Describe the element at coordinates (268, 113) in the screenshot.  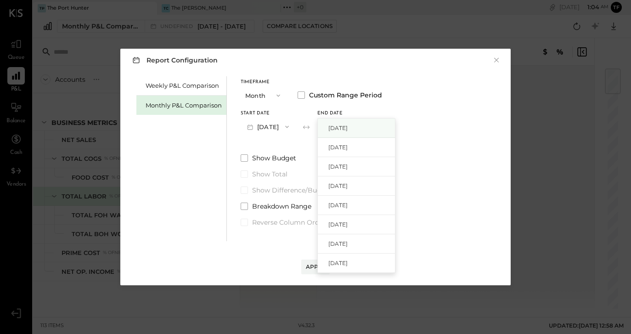
I see `div: Start Date` at that location.